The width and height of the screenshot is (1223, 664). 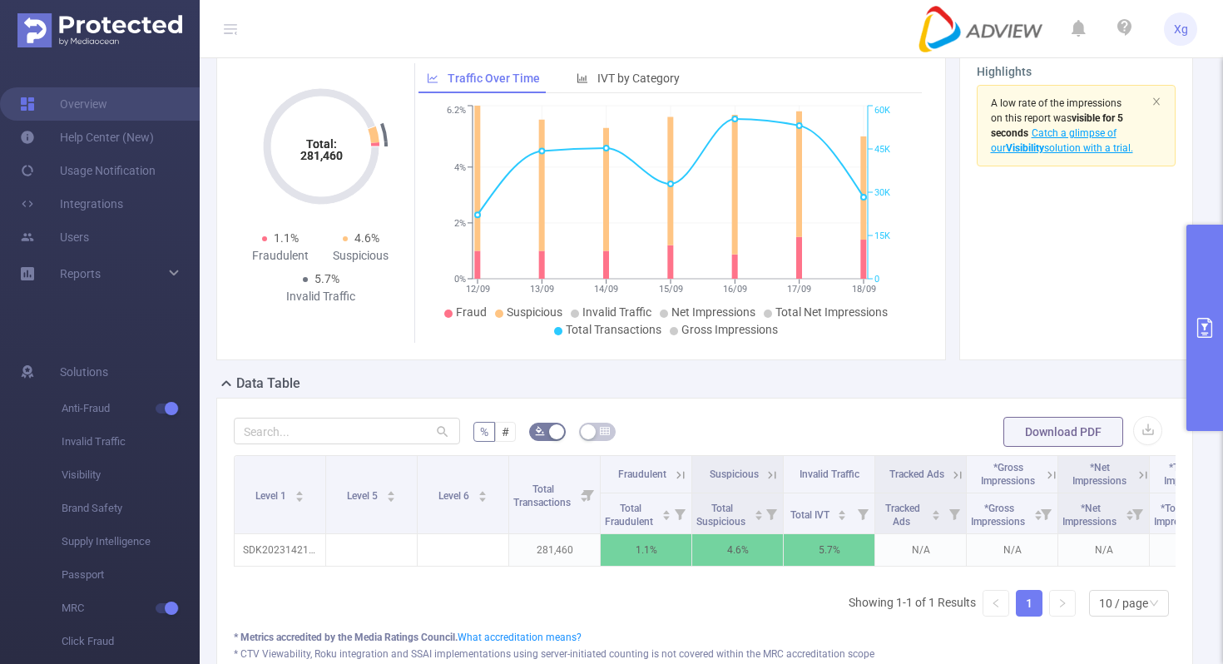 I want to click on span: Fraud, so click(x=471, y=312).